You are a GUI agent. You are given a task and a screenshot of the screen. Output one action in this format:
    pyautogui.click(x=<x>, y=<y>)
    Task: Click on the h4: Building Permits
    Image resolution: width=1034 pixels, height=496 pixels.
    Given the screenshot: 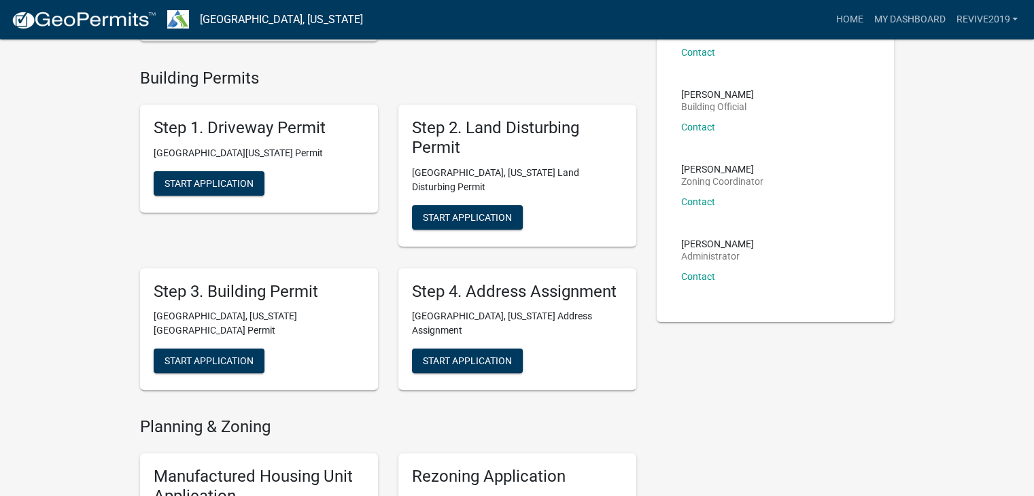 What is the action you would take?
    pyautogui.click(x=388, y=78)
    